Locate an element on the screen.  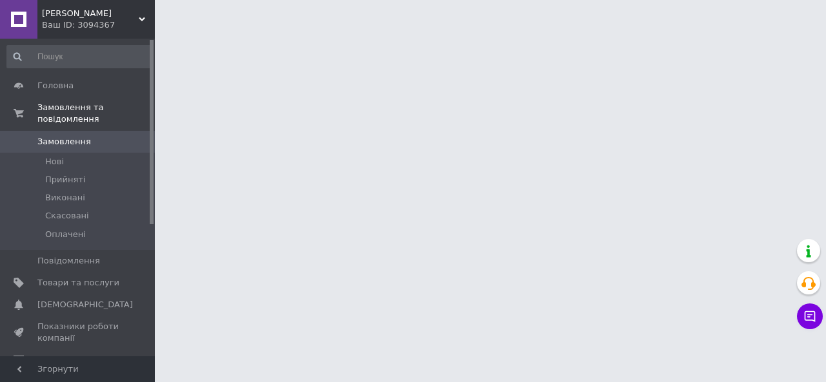
span: Повідомлення is located at coordinates (68, 261).